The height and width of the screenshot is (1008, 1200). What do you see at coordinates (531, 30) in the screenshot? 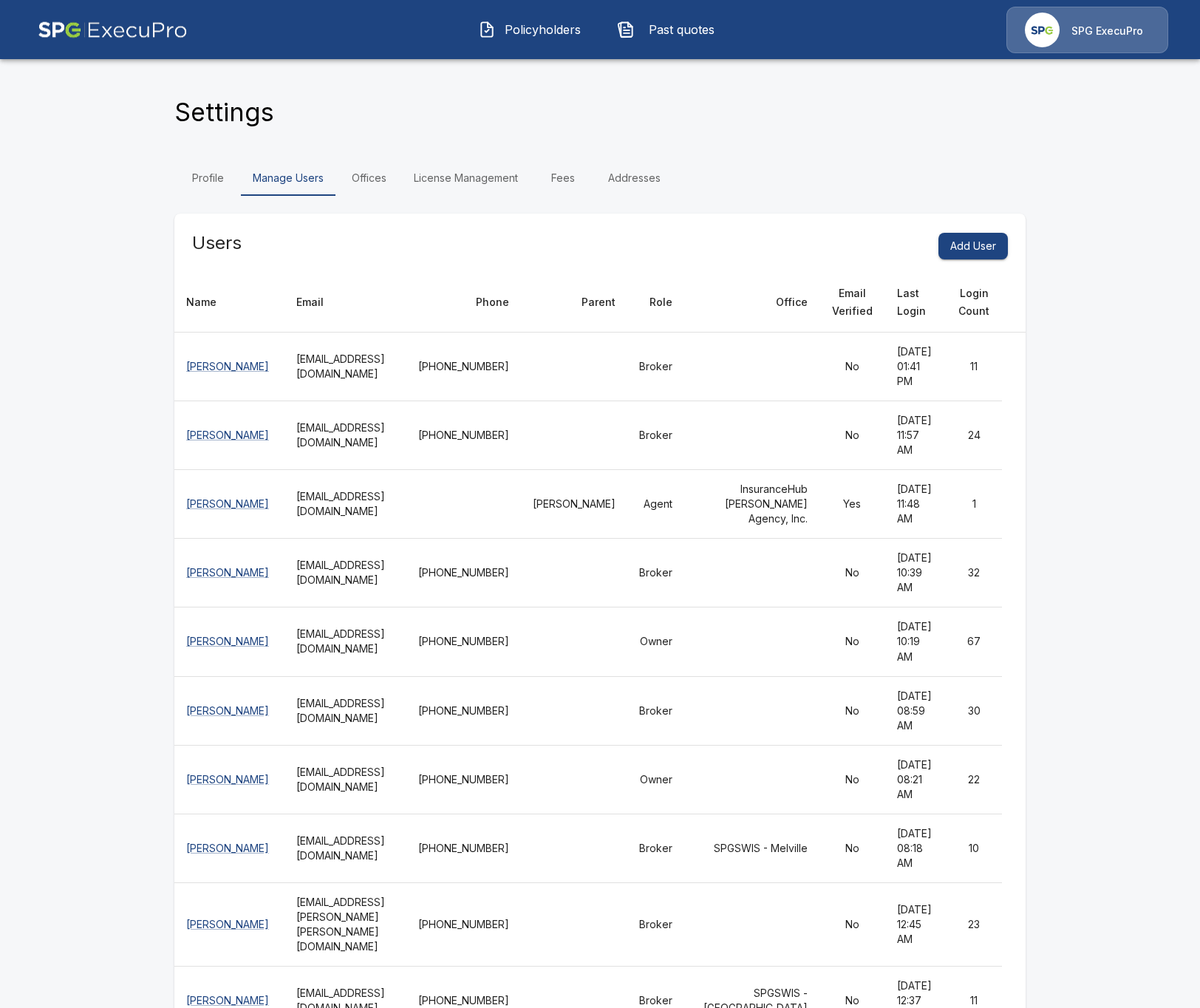
I see `a: Policyholders IconPolicyholders` at bounding box center [531, 30].